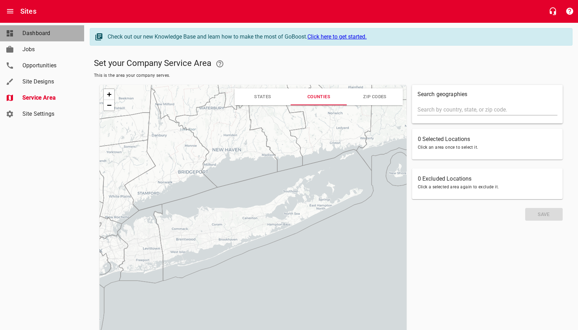 Image resolution: width=578 pixels, height=330 pixels. What do you see at coordinates (488, 139) in the screenshot?
I see `h6: 0 Selected Locations` at bounding box center [488, 139].